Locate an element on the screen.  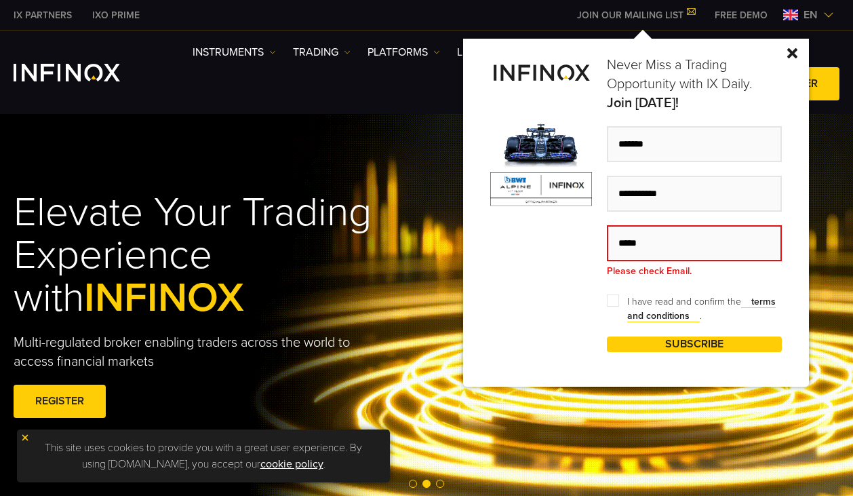
img: yellow close icon is located at coordinates (25, 437).